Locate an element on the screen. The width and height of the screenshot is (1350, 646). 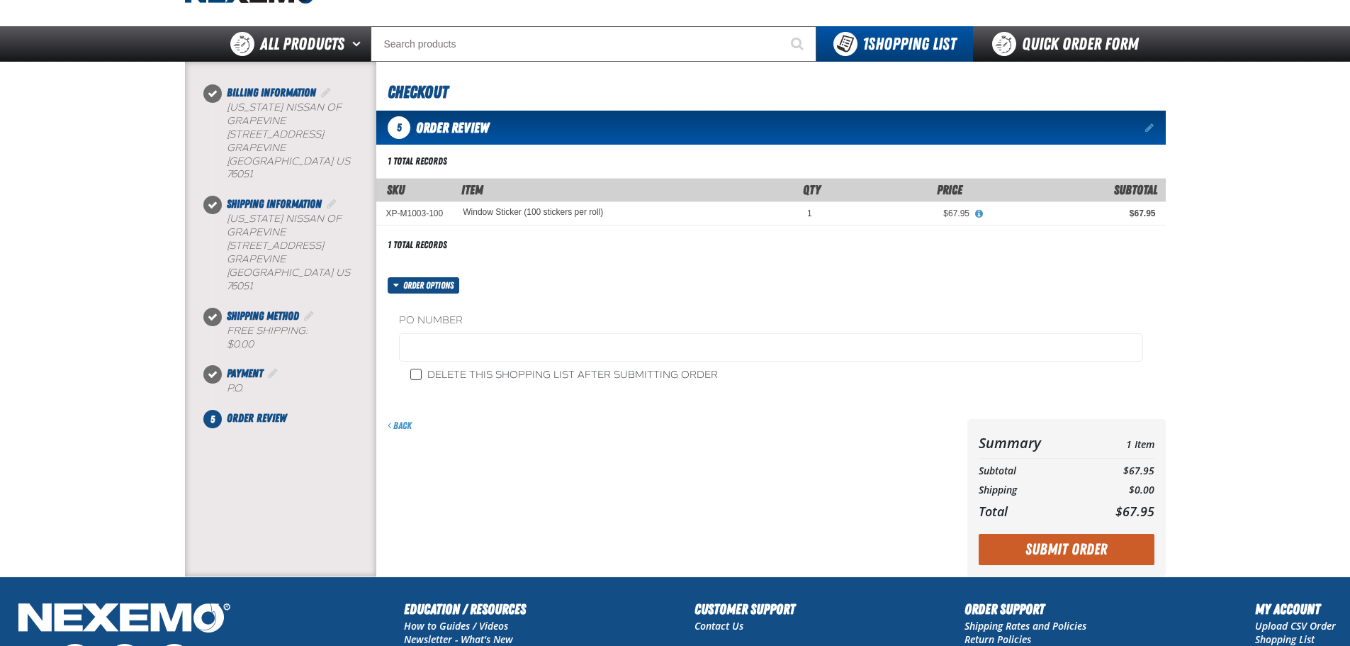
button: Start Searching is located at coordinates (799, 44).